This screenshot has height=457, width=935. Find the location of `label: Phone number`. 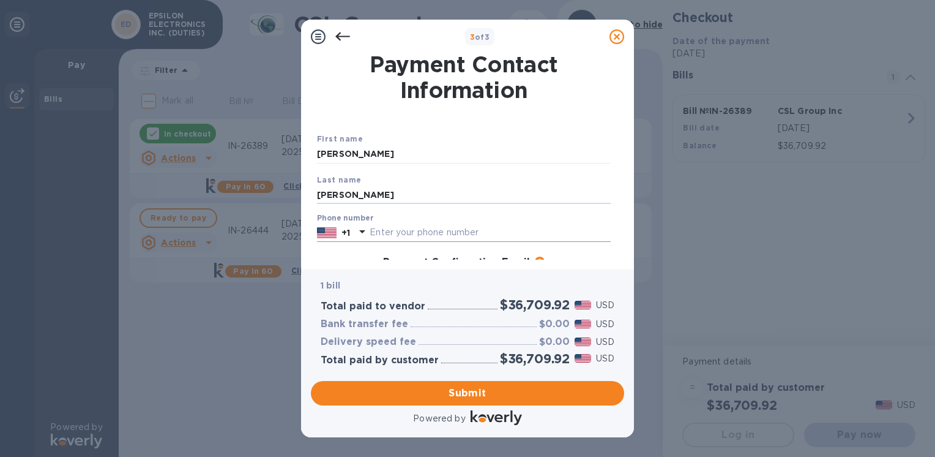

label: Phone number is located at coordinates (345, 218).